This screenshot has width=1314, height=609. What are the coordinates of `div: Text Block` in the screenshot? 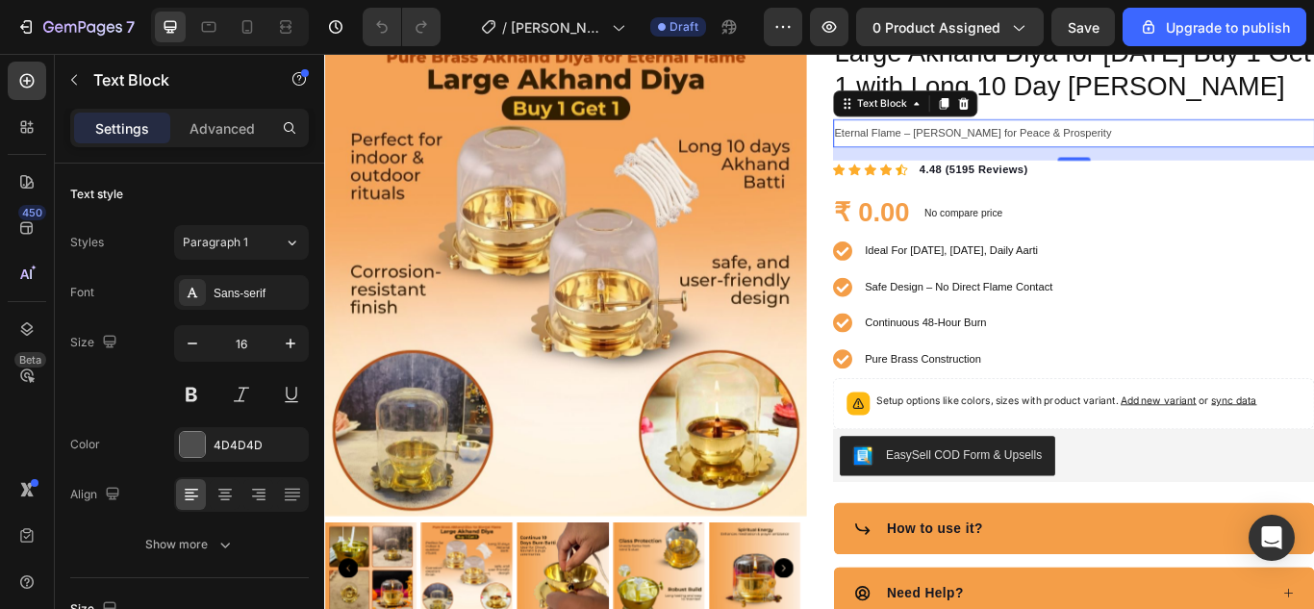 It's located at (649, 58).